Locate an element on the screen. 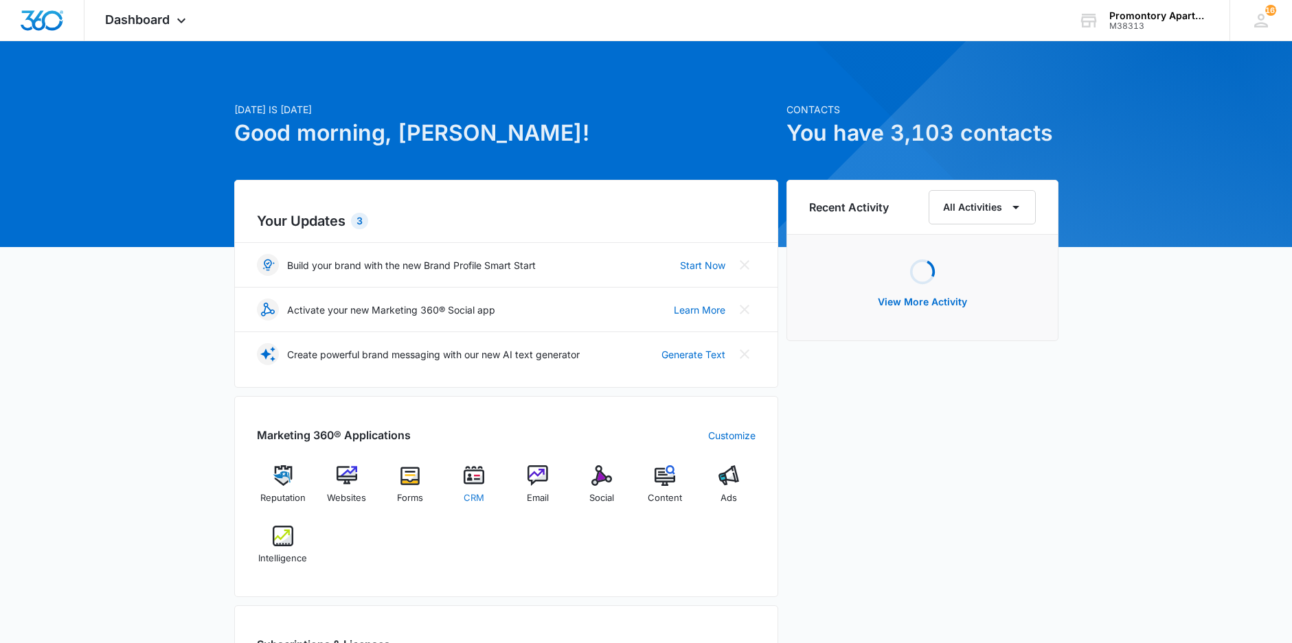 Image resolution: width=1292 pixels, height=643 pixels. p: Build your brand with the new Brand Profile Smart Start is located at coordinates (411, 265).